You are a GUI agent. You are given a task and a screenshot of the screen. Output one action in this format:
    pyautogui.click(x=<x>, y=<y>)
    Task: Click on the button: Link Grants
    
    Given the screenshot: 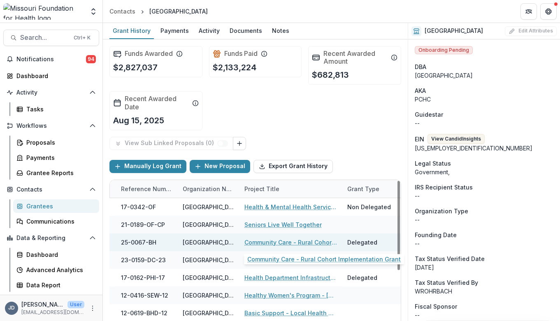 What is the action you would take?
    pyautogui.click(x=240, y=144)
    